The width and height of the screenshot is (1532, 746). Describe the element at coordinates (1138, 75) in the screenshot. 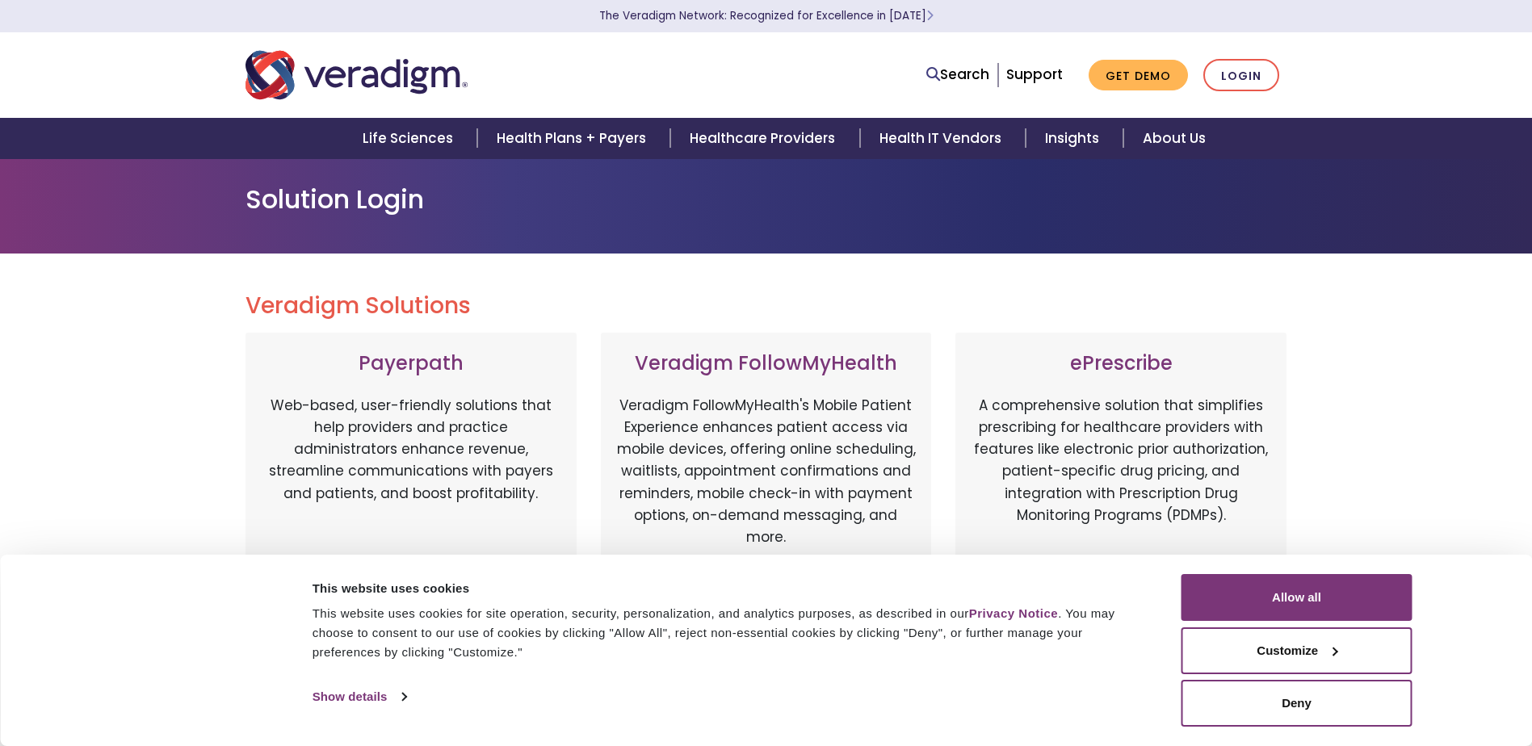

I see `a: Get Demo` at that location.